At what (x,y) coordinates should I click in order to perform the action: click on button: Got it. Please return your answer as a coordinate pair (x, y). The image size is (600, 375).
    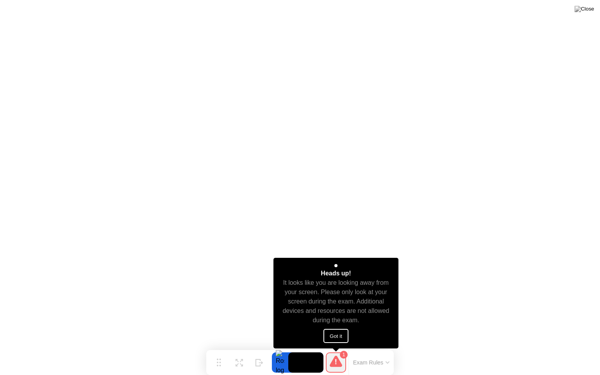
    Looking at the image, I should click on (336, 336).